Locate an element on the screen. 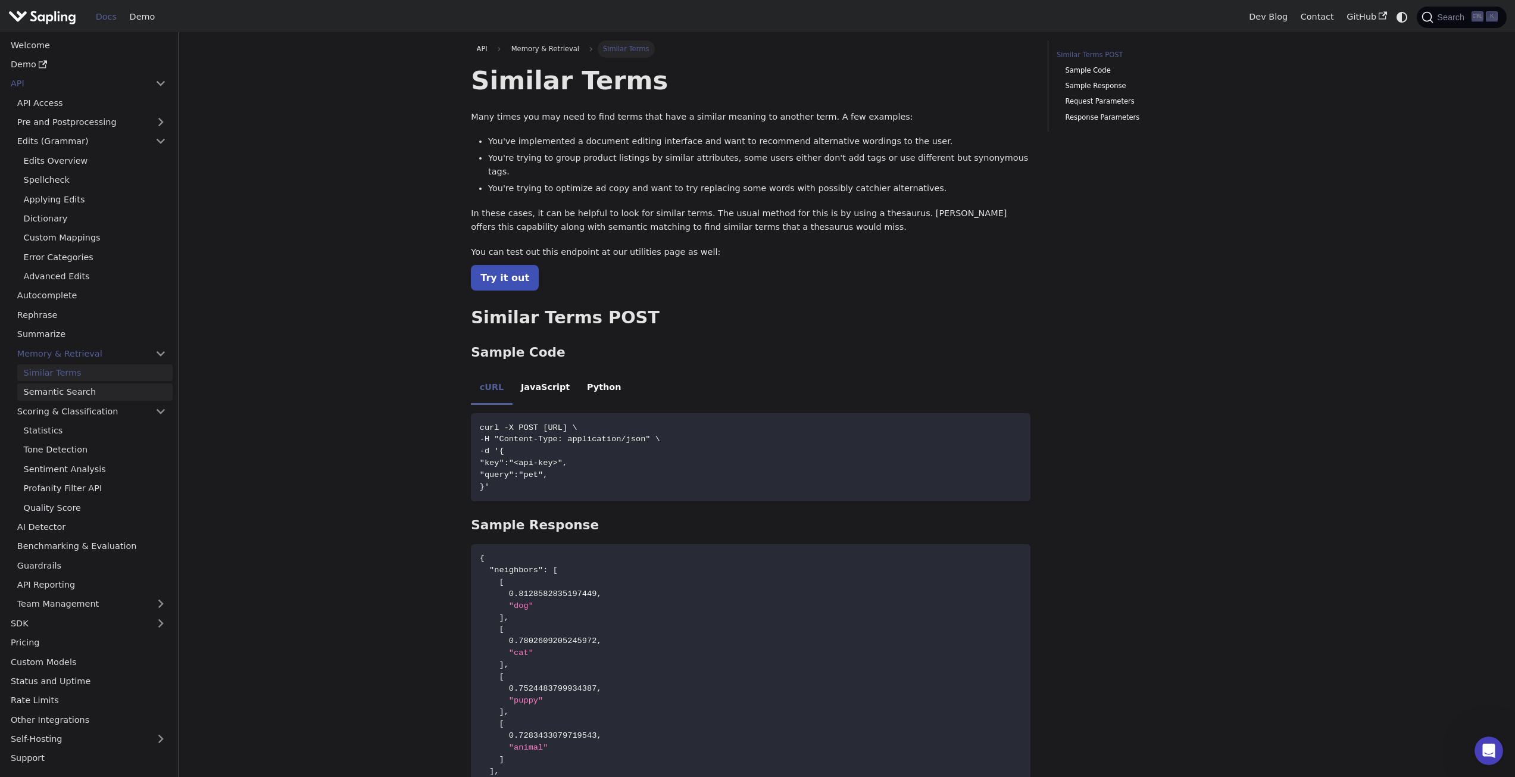 Image resolution: width=1515 pixels, height=777 pixels. li: You're trying to group product listings by similar attributes, some users either don't add tags o... is located at coordinates (759, 165).